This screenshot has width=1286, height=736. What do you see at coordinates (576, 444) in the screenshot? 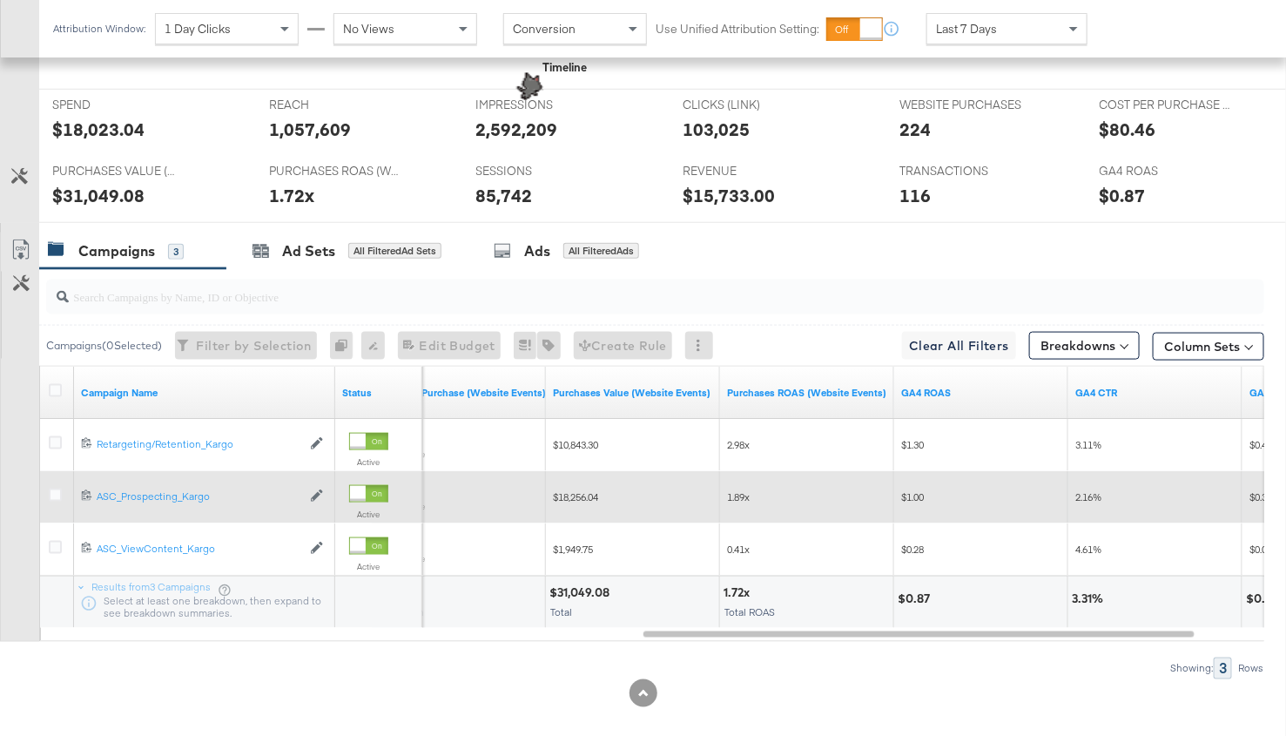
I see `span: $10,843.30` at bounding box center [576, 444].